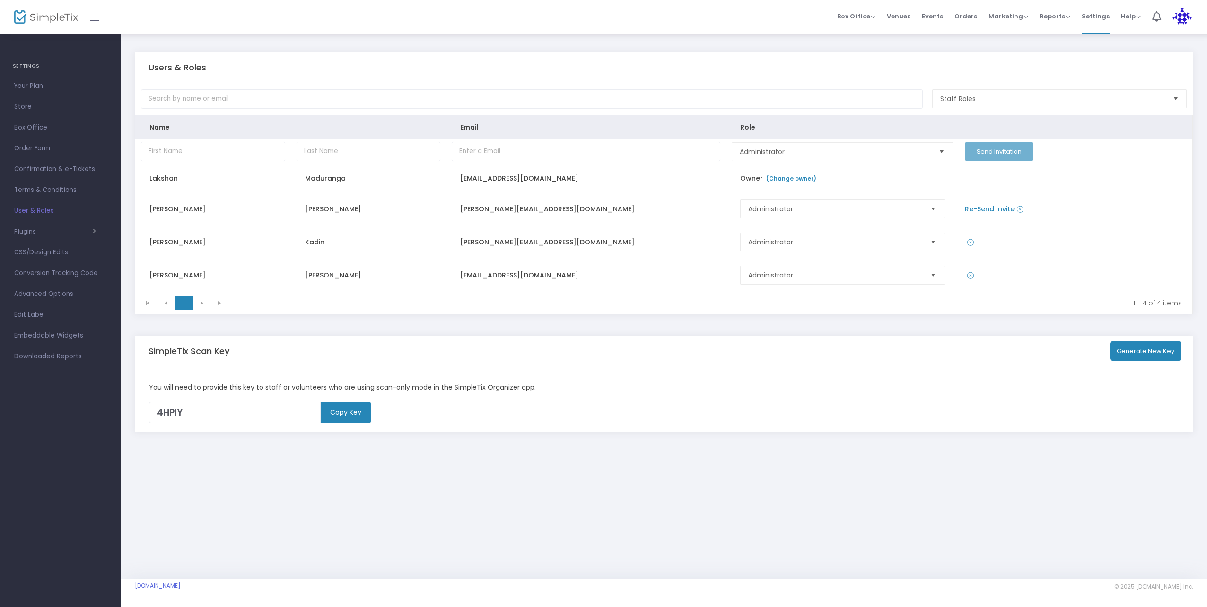  I want to click on a: Re-Send Invite, so click(989, 209).